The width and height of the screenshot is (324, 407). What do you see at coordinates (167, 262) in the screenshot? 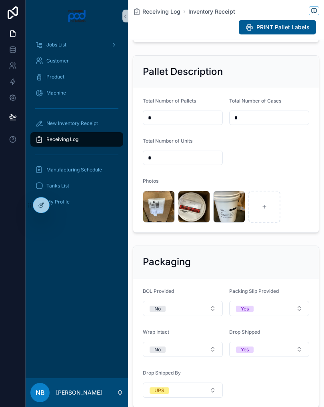
I see `h2: Packaging` at bounding box center [167, 262].